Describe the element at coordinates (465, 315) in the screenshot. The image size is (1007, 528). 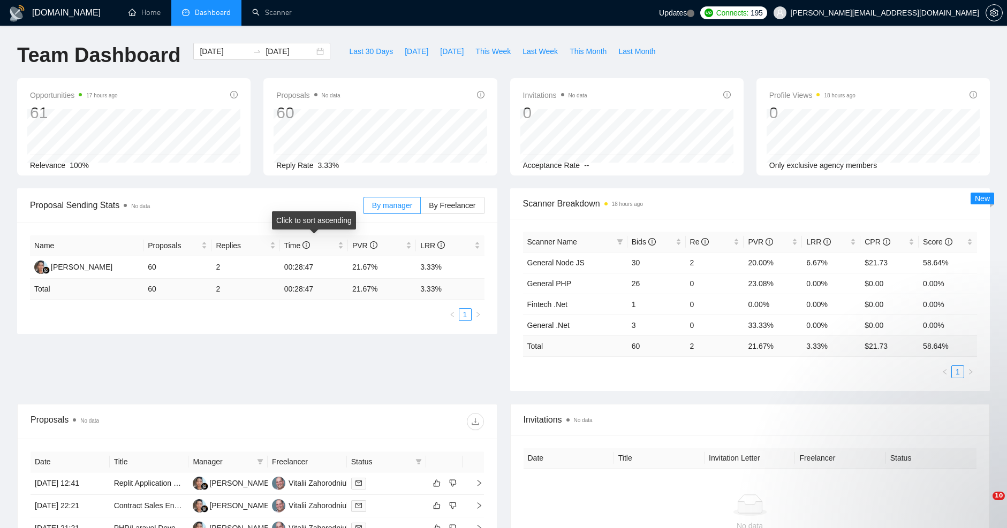
I see `a: 1` at that location.